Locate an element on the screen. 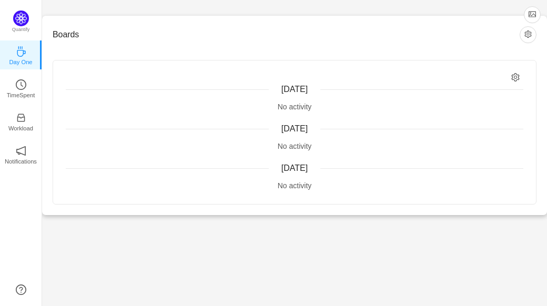  a: icon: inboxWorkload is located at coordinates (21, 121).